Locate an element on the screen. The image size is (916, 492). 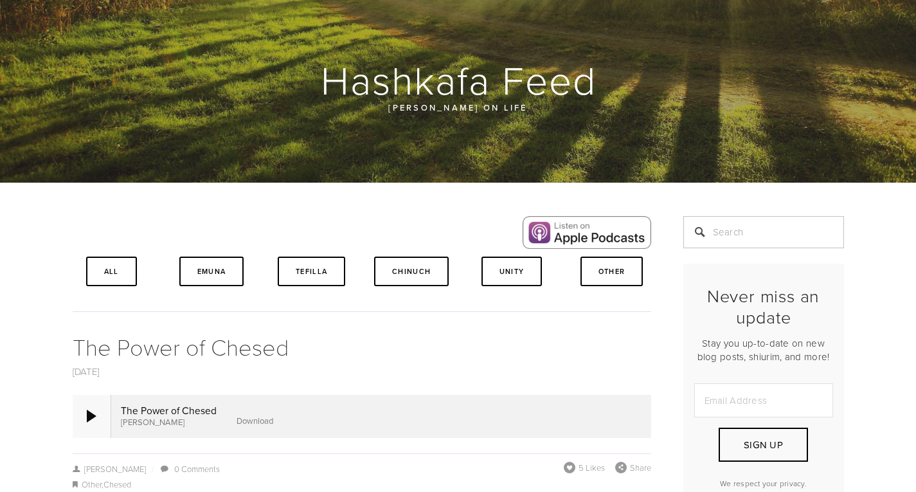
a: Download is located at coordinates (255, 420).